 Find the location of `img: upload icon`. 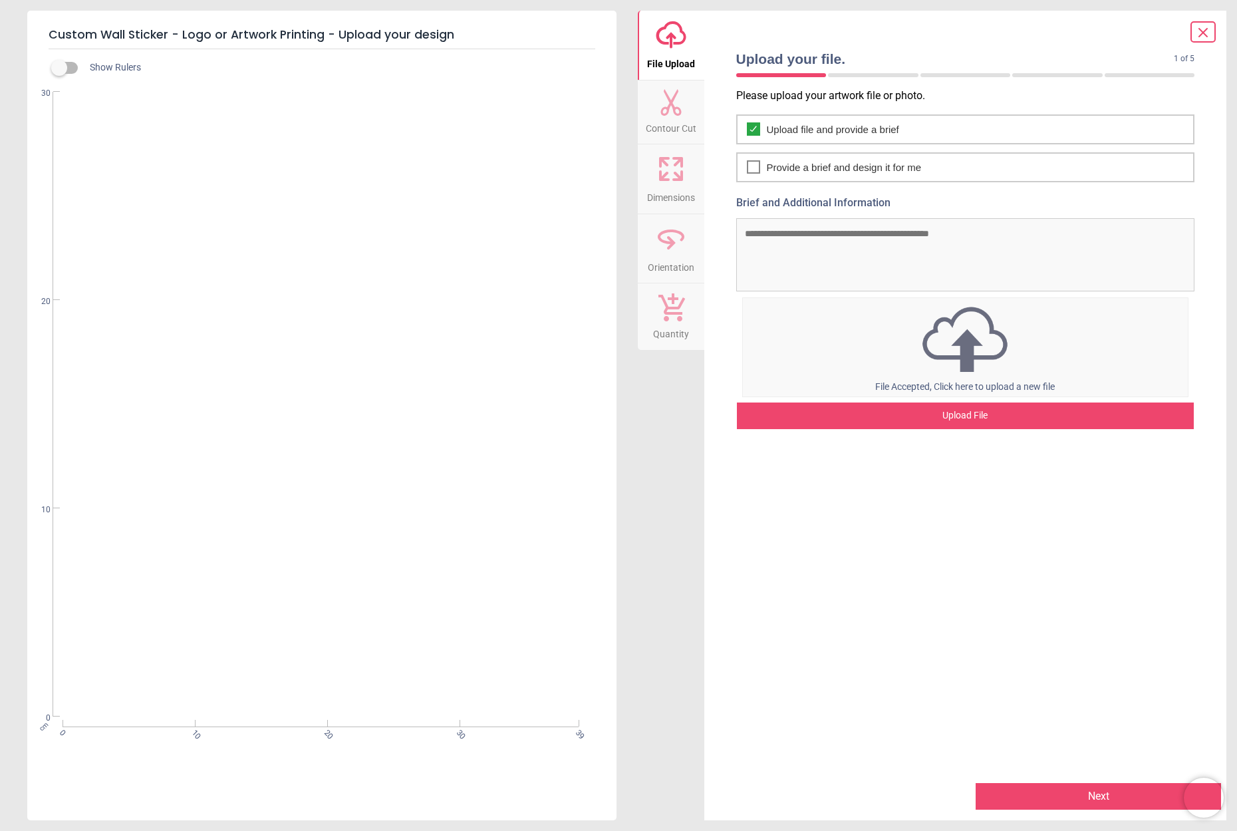

img: upload icon is located at coordinates (966, 339).